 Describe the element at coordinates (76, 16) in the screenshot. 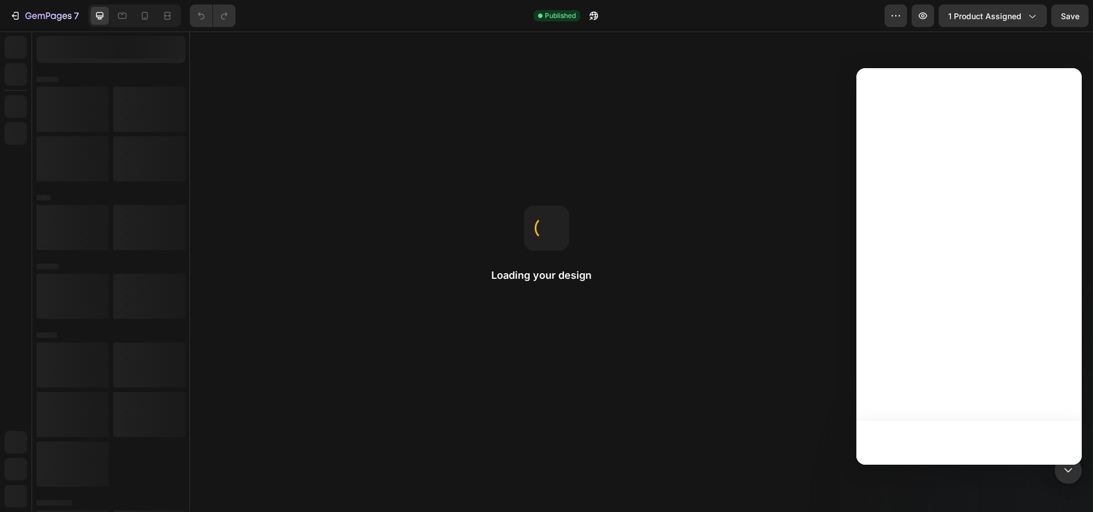

I see `p: 7` at that location.